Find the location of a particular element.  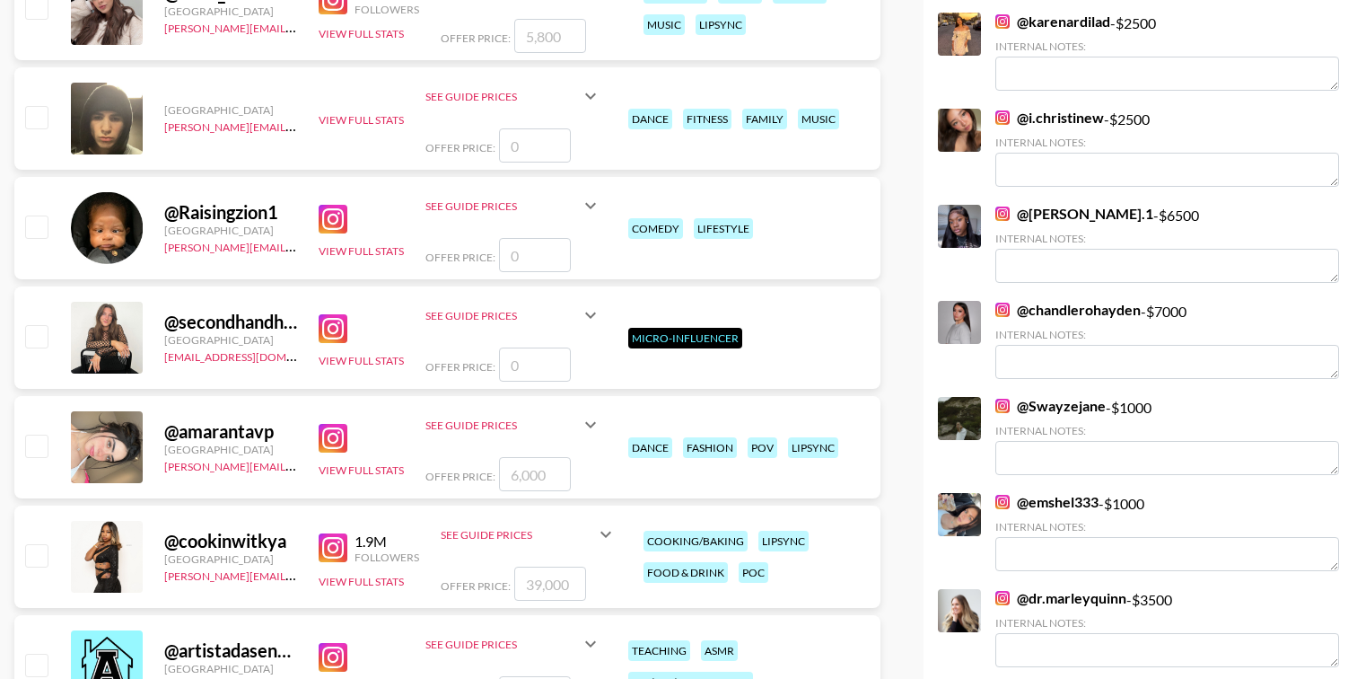

div: - $ 3500 is located at coordinates (1167, 627).